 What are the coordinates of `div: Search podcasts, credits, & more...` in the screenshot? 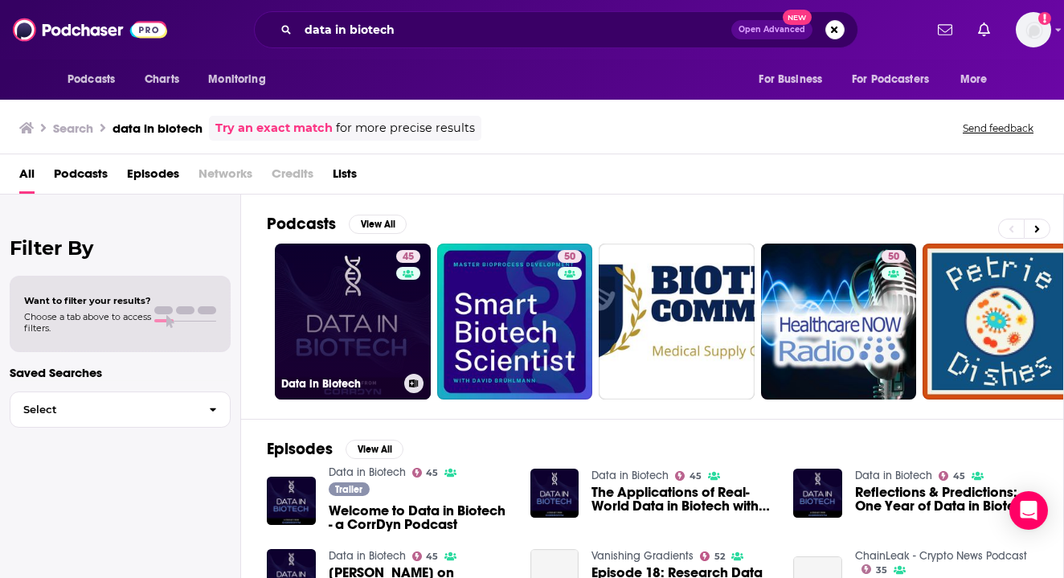 It's located at (556, 30).